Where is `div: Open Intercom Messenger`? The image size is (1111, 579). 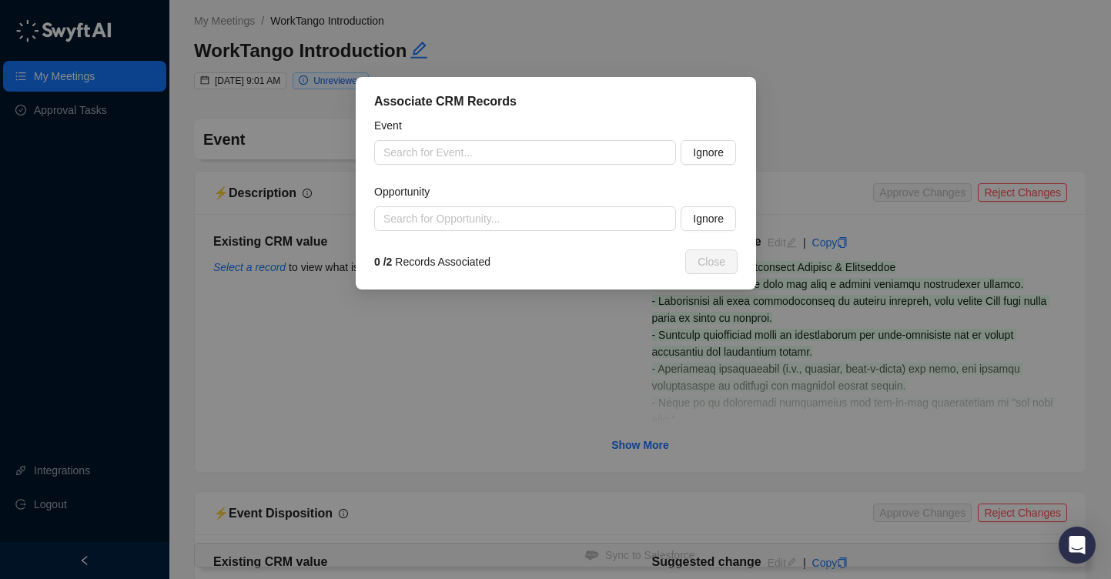
div: Open Intercom Messenger is located at coordinates (1077, 545).